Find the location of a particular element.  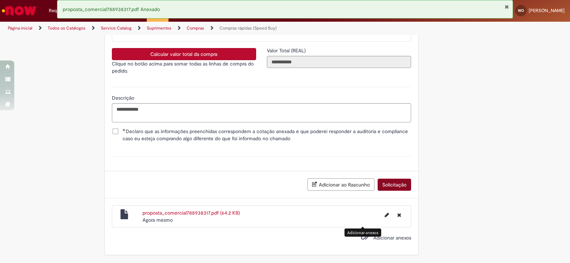

p: Clique no botão acima para somar todas as linhas de compra do pedido. is located at coordinates (184, 67).